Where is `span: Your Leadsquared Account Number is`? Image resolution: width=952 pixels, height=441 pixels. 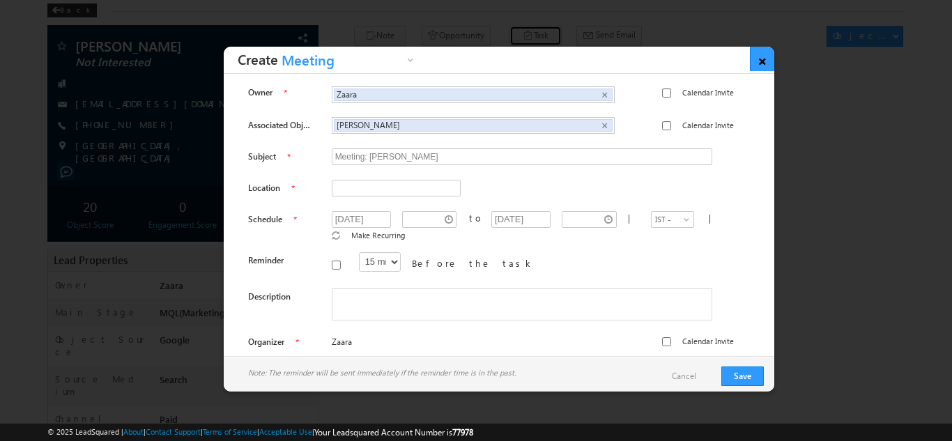
span: Your Leadsquared Account Number is is located at coordinates (394, 432).